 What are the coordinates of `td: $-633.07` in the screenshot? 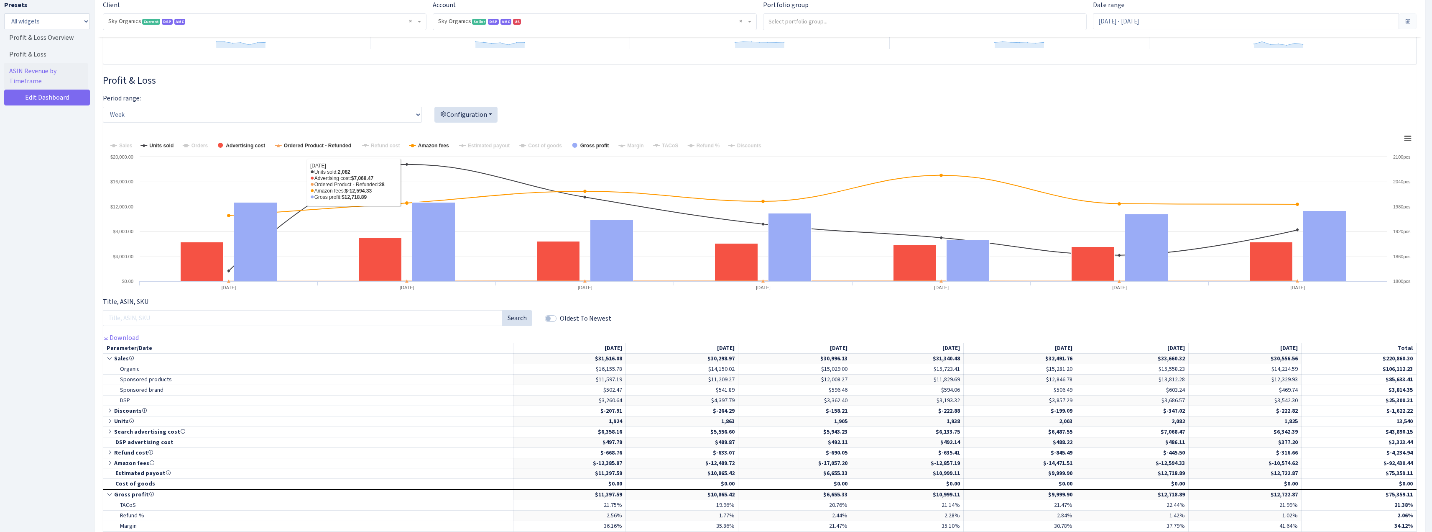 It's located at (682, 452).